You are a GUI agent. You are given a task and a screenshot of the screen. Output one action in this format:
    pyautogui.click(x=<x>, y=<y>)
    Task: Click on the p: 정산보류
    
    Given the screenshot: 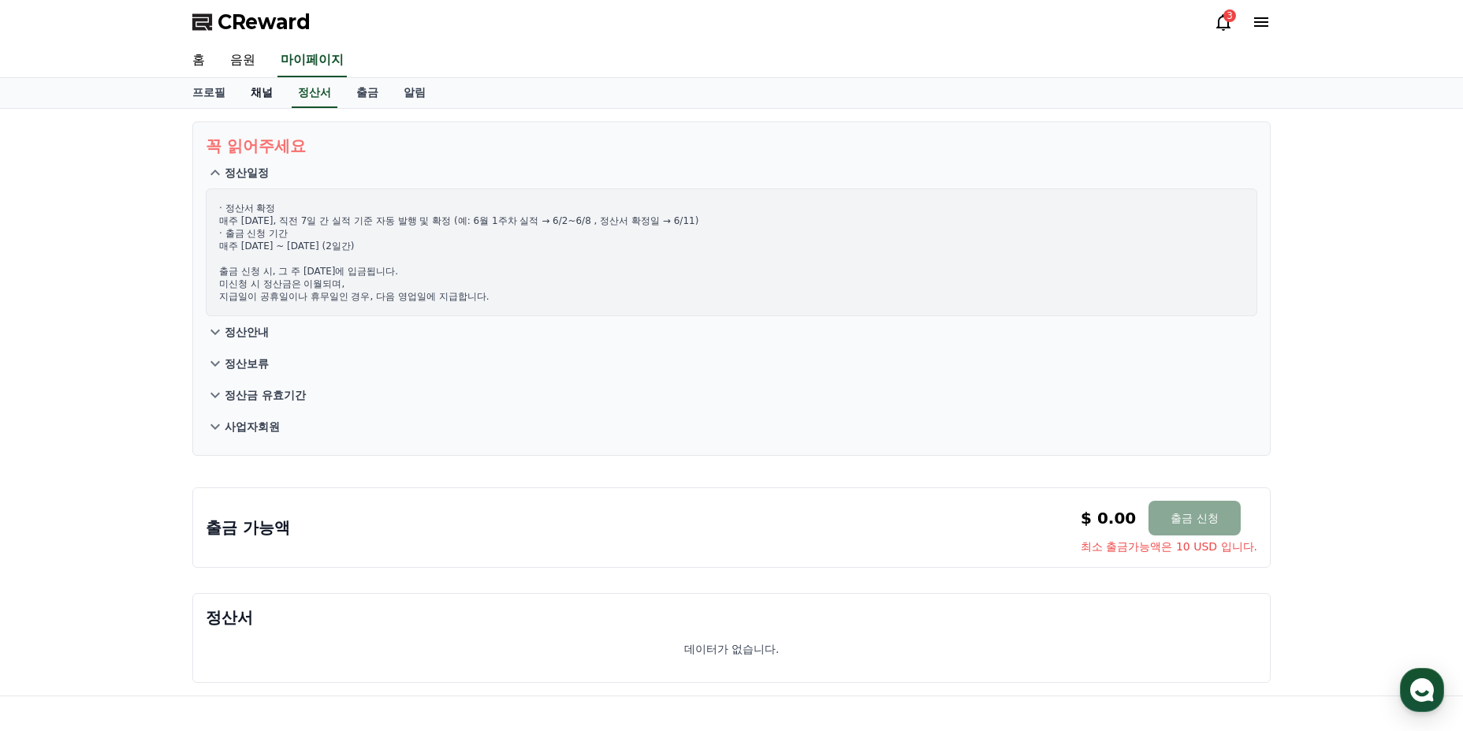 What is the action you would take?
    pyautogui.click(x=247, y=363)
    